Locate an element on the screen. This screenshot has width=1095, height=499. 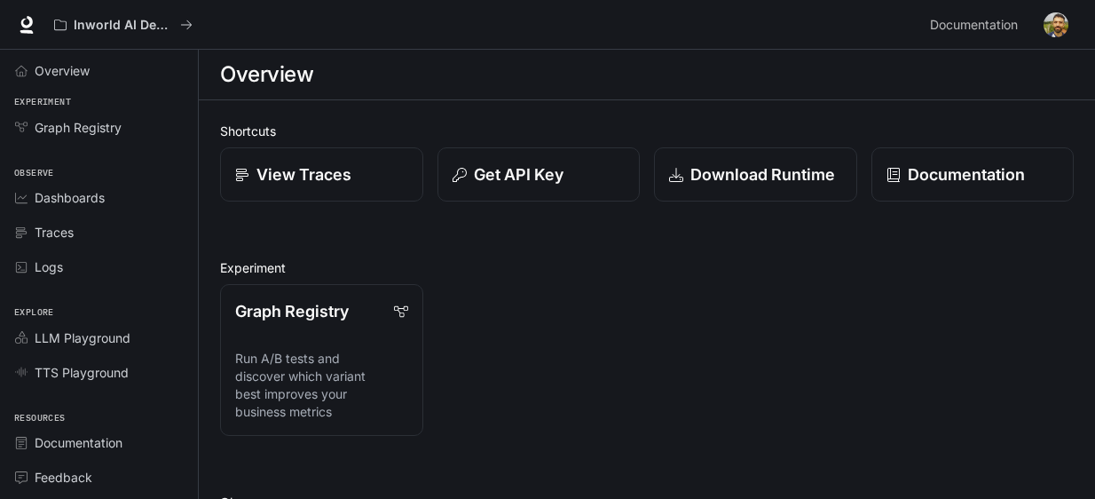
span: Feedback is located at coordinates (63, 476).